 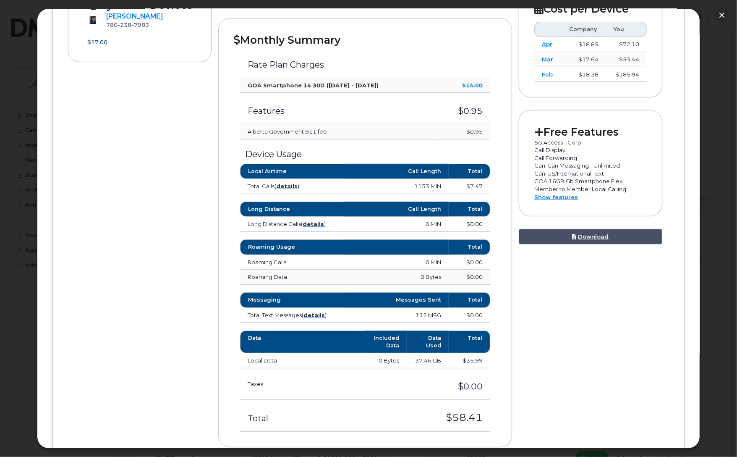 What do you see at coordinates (292, 315) in the screenshot?
I see `td: Total Text Messages` at bounding box center [292, 315].